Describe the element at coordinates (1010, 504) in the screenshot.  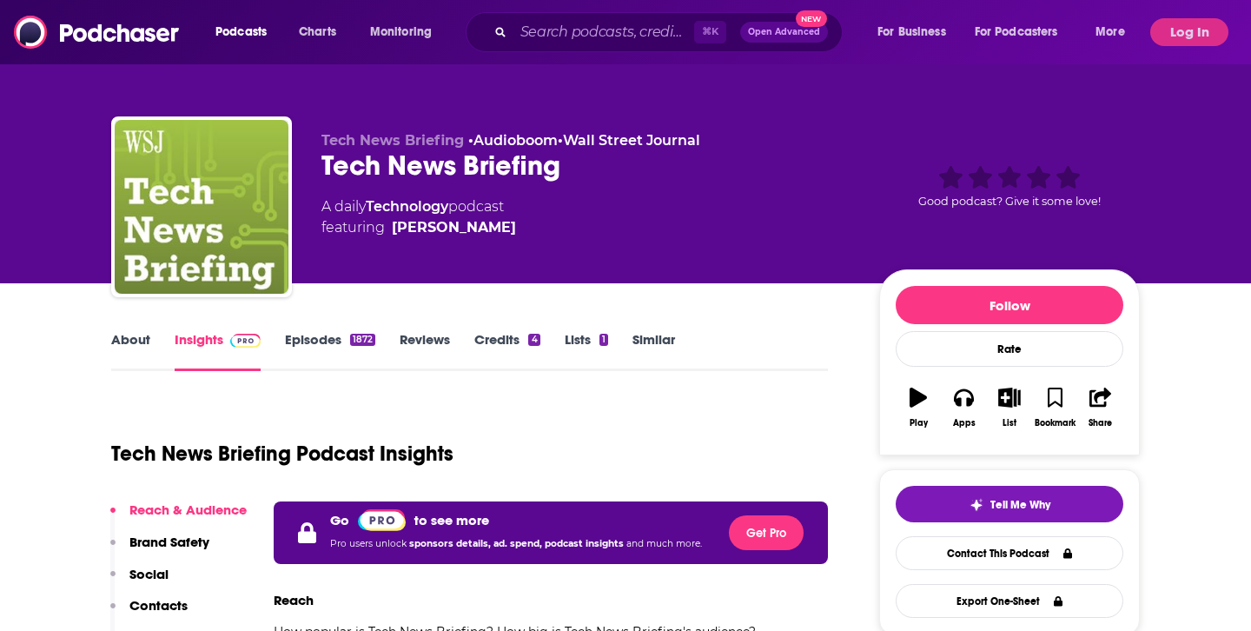
I see `button: tell me why sparkleTell Me Why` at that location.